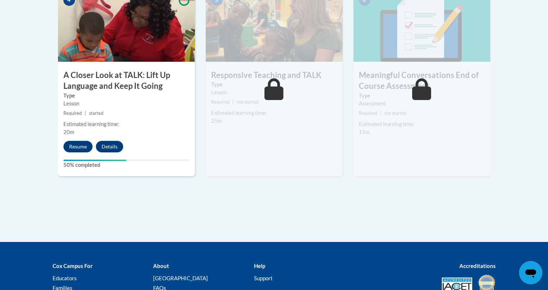  I want to click on span: 15m, so click(365, 132).